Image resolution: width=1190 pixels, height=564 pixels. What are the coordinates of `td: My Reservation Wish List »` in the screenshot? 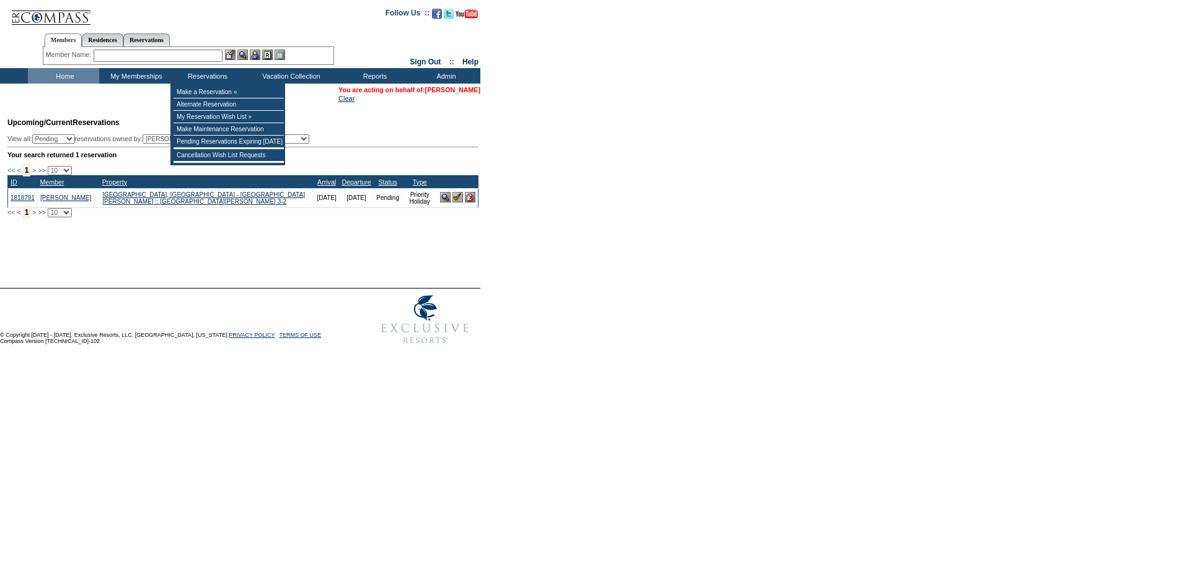 It's located at (229, 117).